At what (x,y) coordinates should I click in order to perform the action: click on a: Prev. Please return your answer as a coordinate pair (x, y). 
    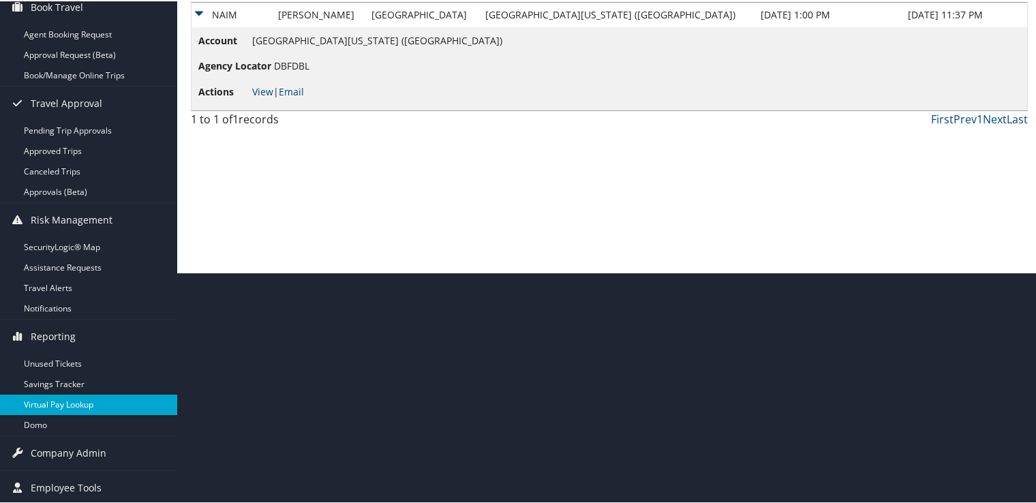
    Looking at the image, I should click on (965, 118).